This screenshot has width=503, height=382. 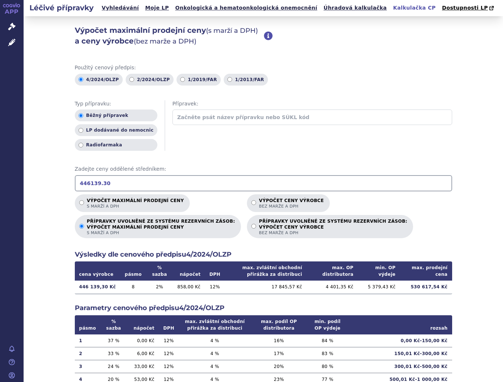 What do you see at coordinates (99, 80) in the screenshot?
I see `label: 4/2024/OLZP` at bounding box center [99, 80].